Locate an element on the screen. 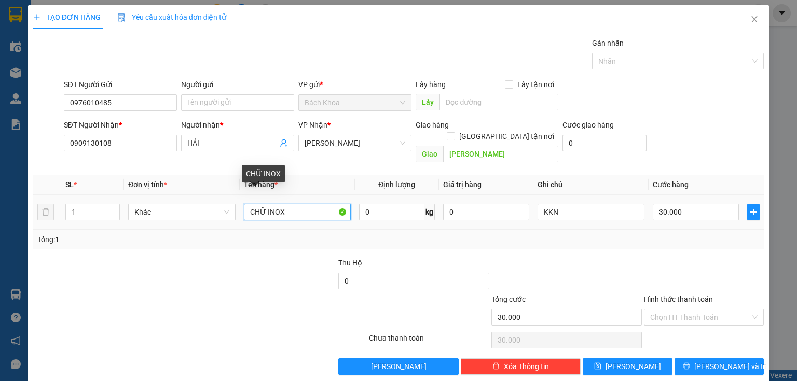 Image resolution: width=797 pixels, height=381 pixels. label: Hình thức thanh toán is located at coordinates (678, 299).